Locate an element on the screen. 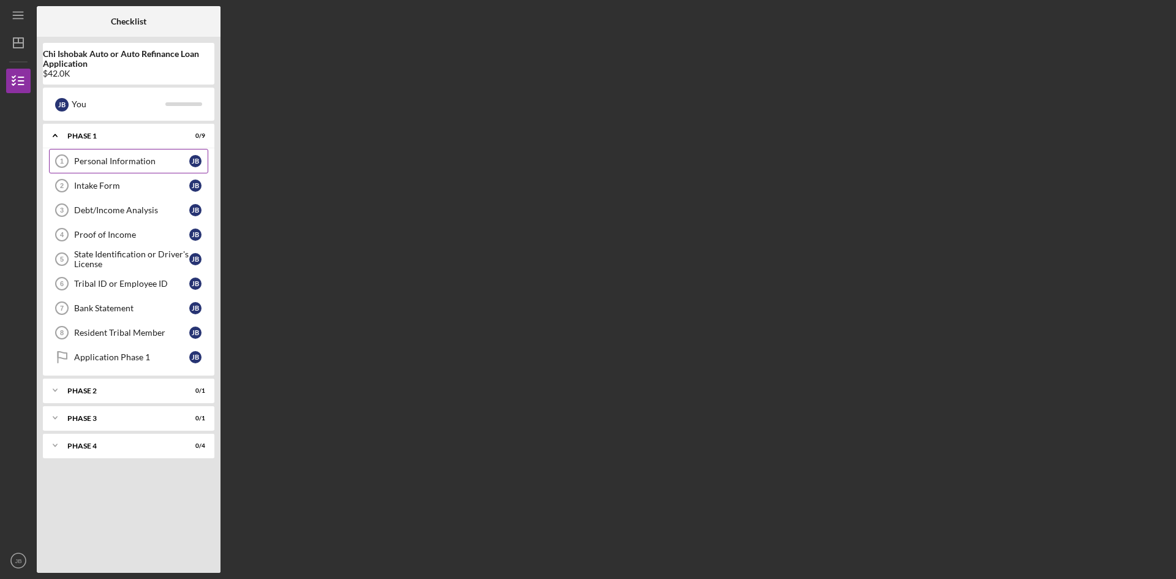  div: Intake Form is located at coordinates (132, 186).